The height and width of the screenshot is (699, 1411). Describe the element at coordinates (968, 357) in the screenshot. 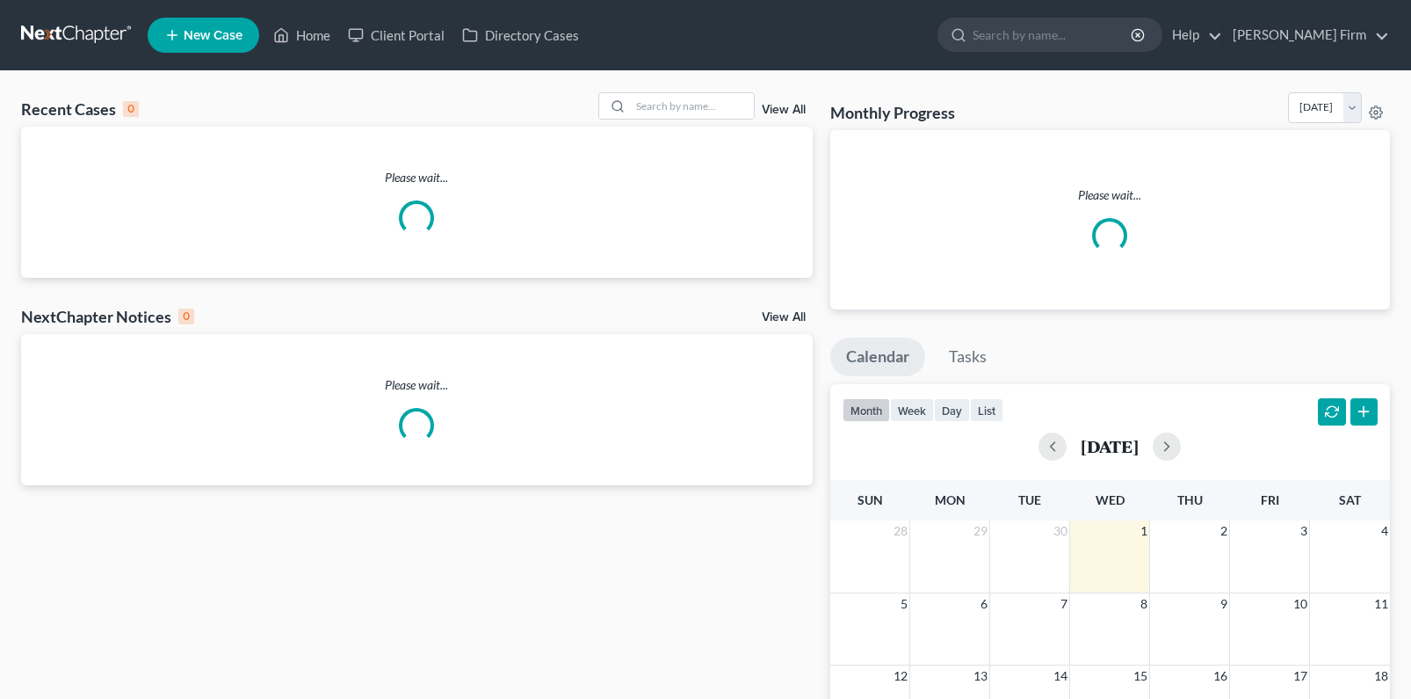

I see `a: Tasks` at that location.